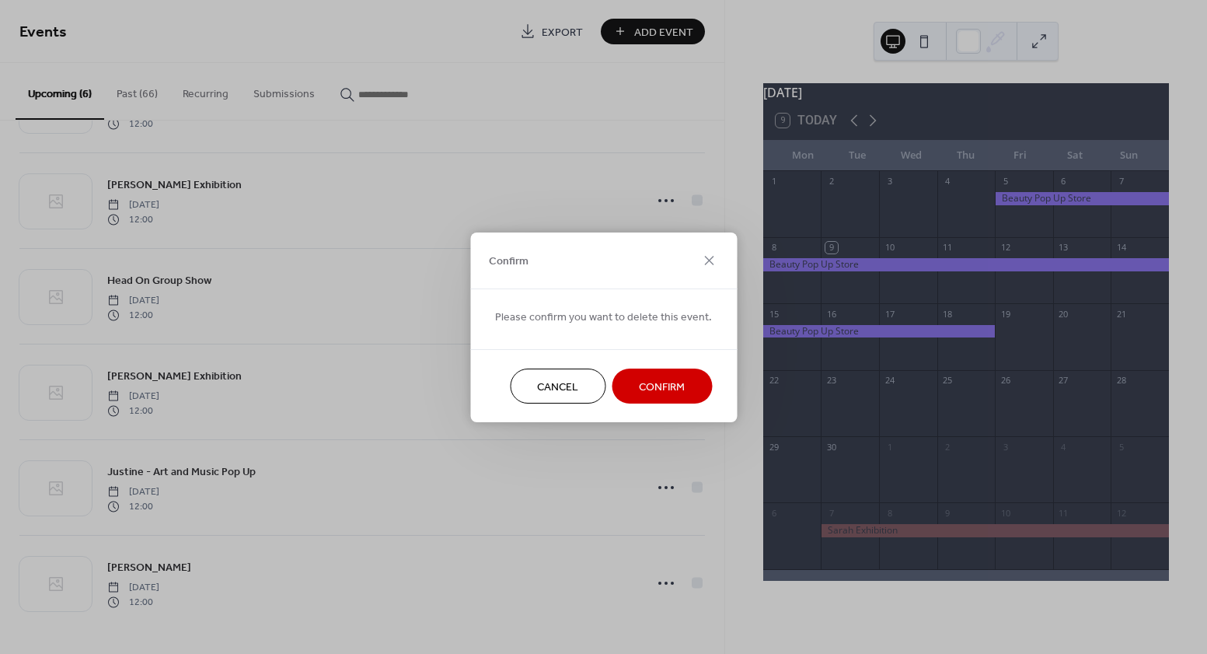 This screenshot has width=1207, height=654. What do you see at coordinates (661, 386) in the screenshot?
I see `button: Confirm` at bounding box center [661, 386].